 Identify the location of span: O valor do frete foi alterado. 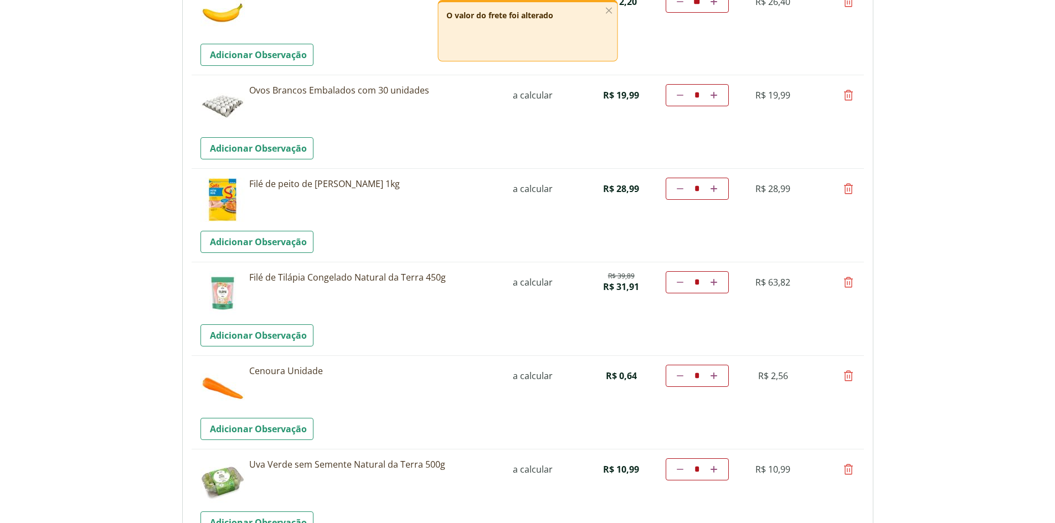
(499, 15).